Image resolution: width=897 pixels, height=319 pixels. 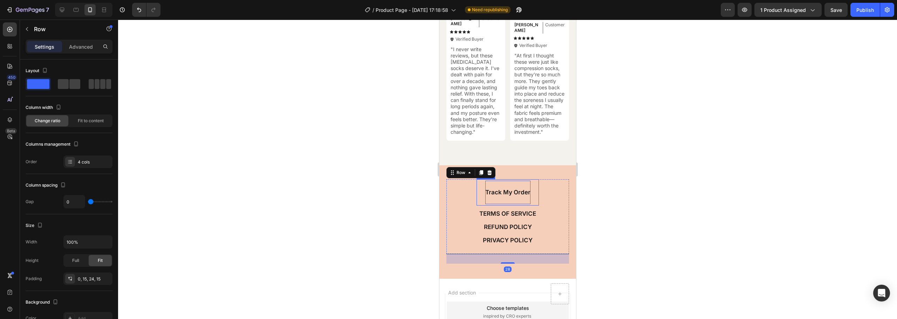 What do you see at coordinates (27, 10) in the screenshot?
I see `button: 7` at bounding box center [27, 10].